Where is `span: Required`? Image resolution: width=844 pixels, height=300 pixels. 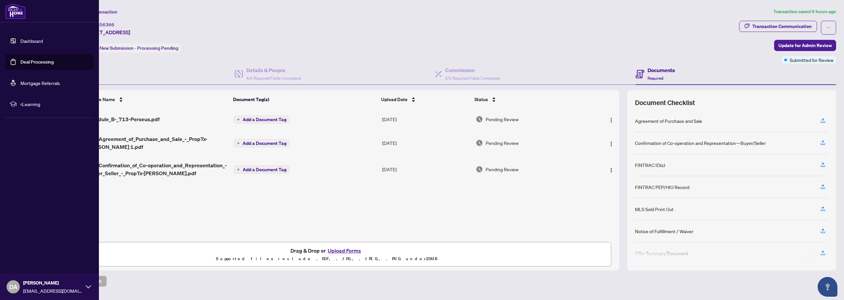
span: Required is located at coordinates (655, 78).